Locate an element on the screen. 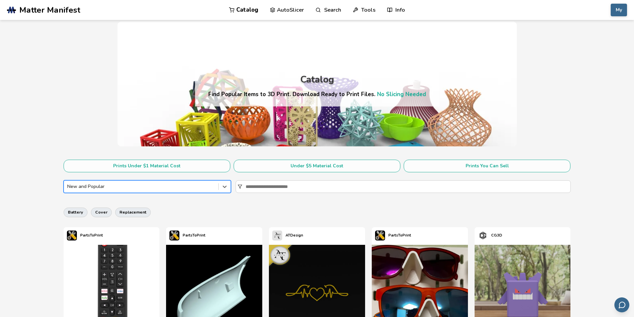  button: cover is located at coordinates (101, 212).